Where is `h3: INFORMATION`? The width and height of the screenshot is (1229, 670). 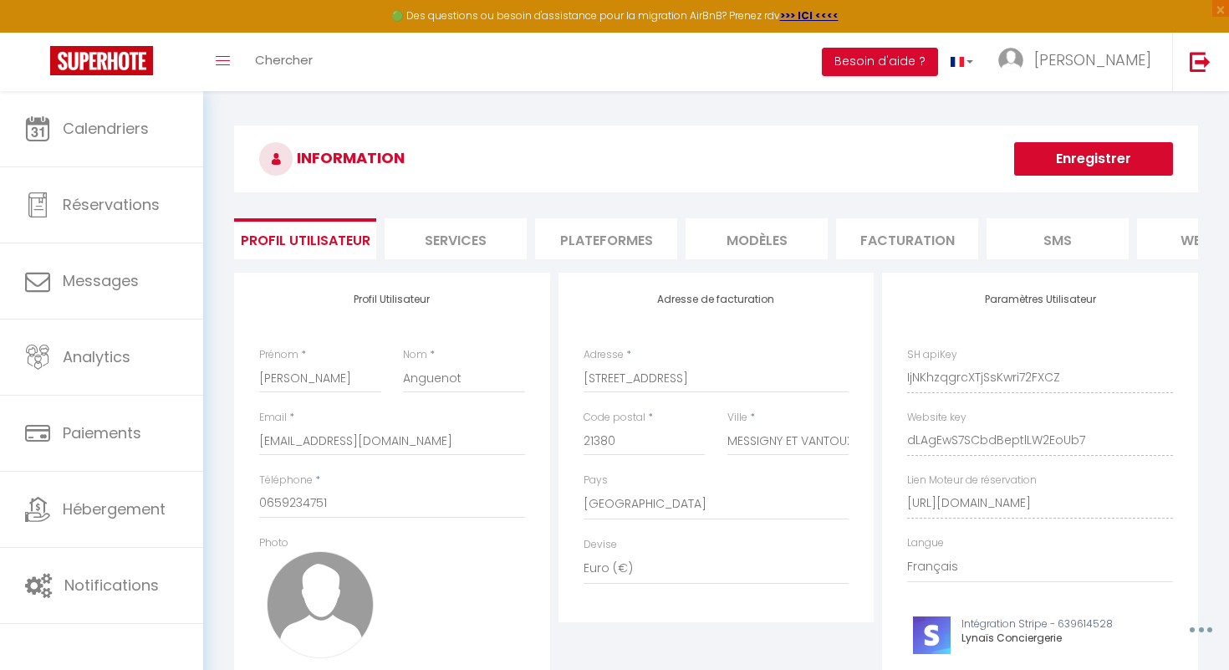 h3: INFORMATION is located at coordinates (716, 159).